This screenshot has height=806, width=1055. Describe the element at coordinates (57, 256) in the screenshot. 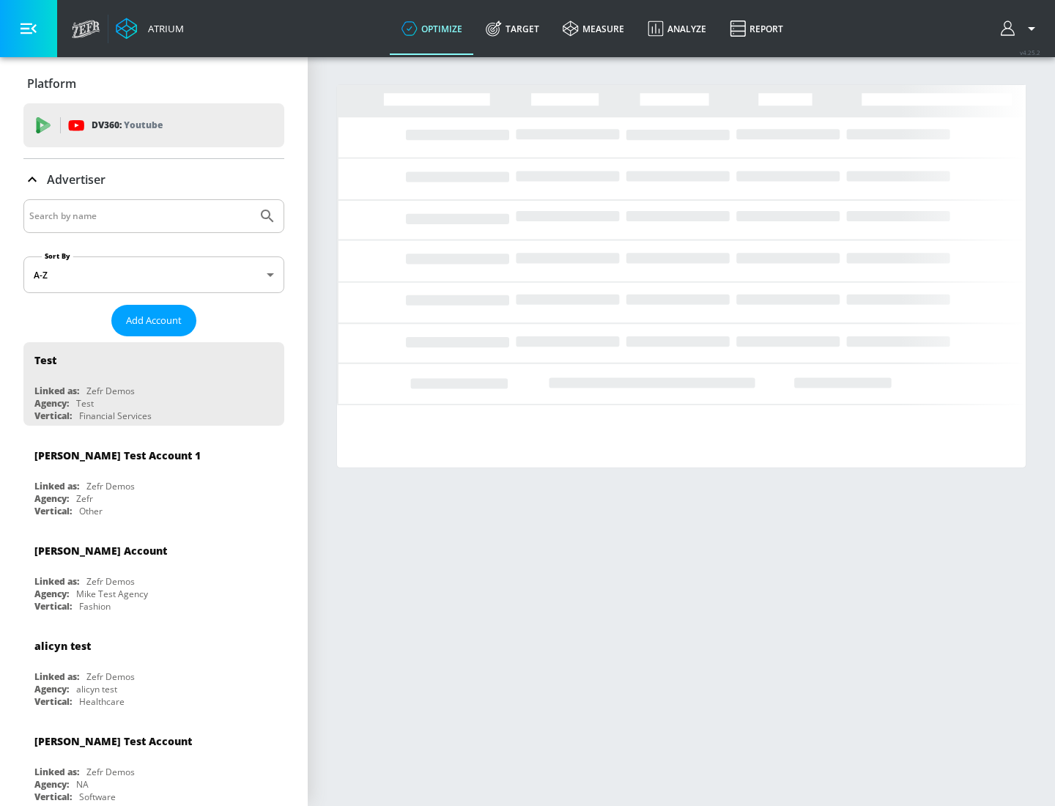

I see `label: Sort By` at that location.